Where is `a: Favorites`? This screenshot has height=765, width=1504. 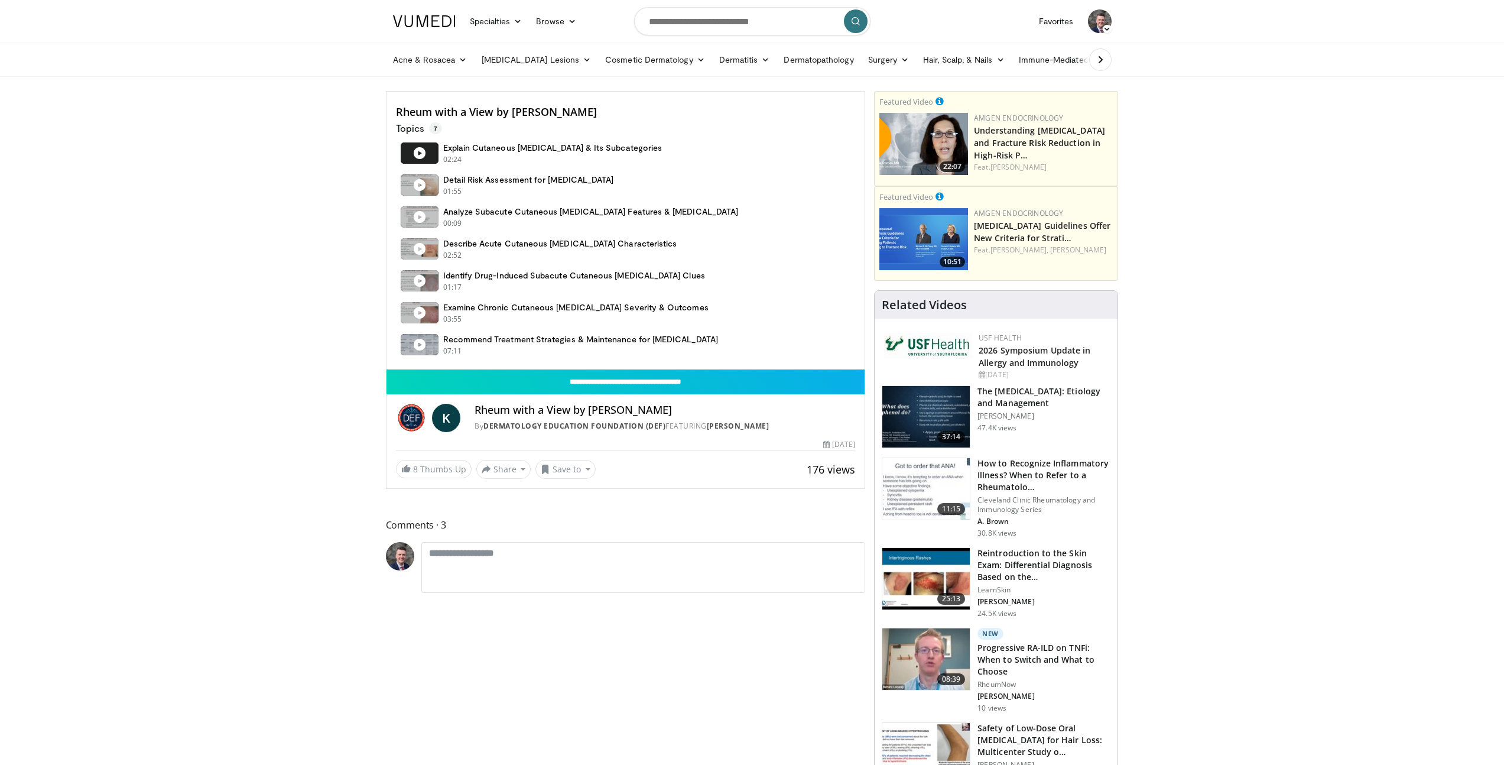
a: Favorites is located at coordinates (1056, 21).